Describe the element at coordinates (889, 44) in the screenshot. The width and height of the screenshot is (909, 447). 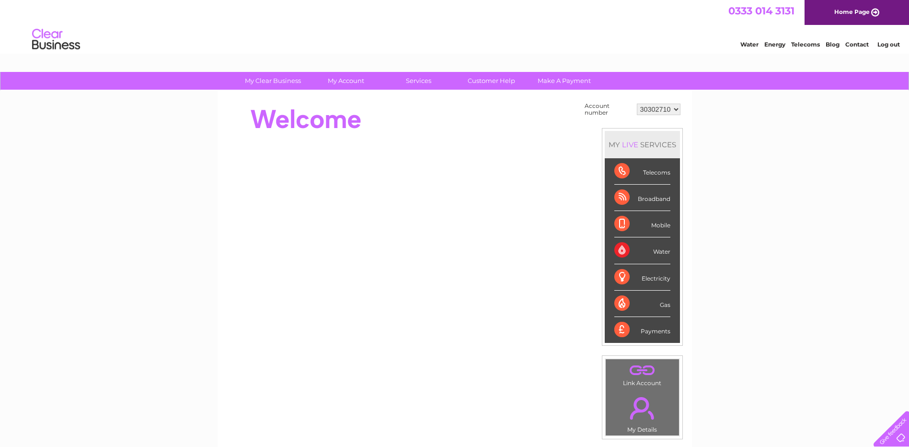
I see `a: Log out` at that location.